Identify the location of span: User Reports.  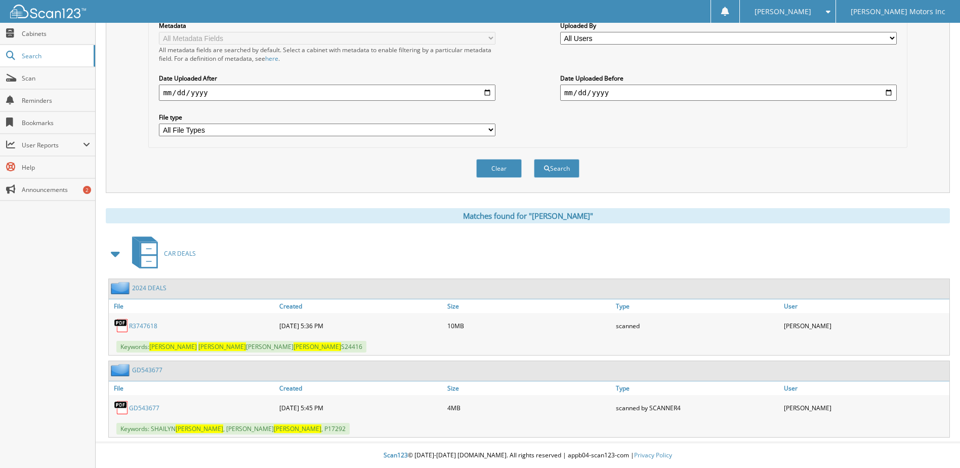
(52, 145).